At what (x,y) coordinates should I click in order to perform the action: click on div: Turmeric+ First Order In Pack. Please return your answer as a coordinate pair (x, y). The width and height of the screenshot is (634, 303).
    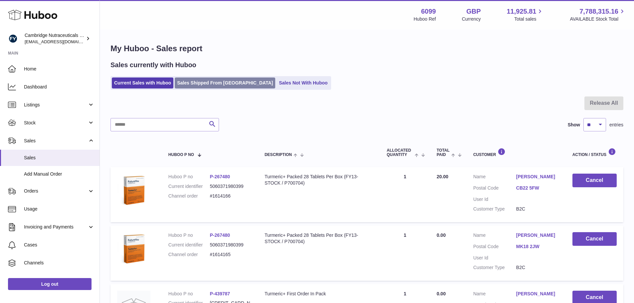
    Looking at the image, I should click on (319, 294).